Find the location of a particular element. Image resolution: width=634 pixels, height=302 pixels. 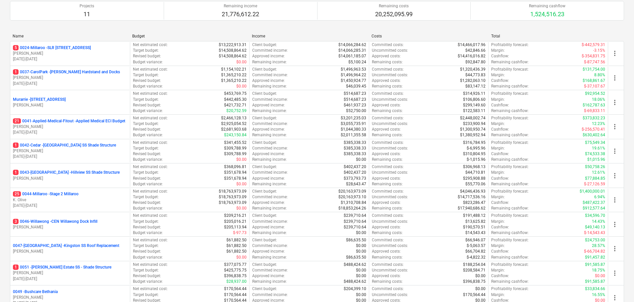

p: $421,732.71 is located at coordinates (235, 105).